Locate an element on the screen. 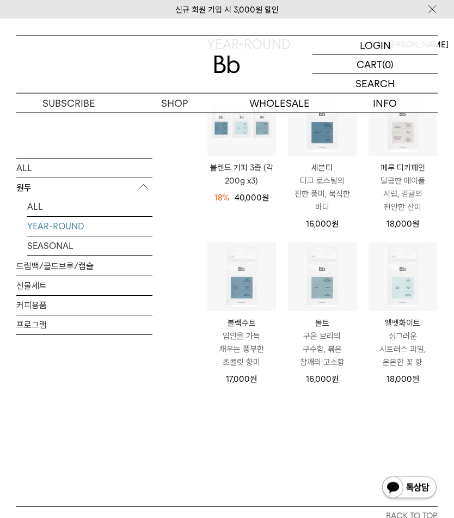  p: INFO is located at coordinates (386, 103).